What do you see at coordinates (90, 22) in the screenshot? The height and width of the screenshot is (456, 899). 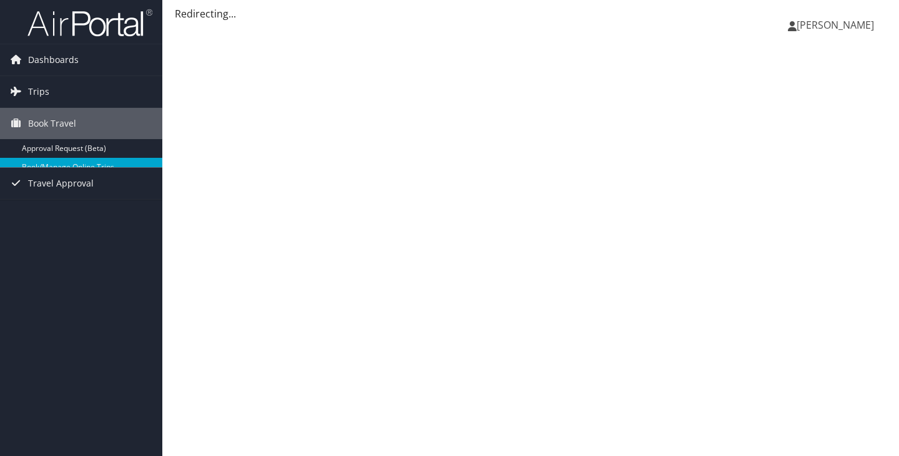 I see `img: airportal-logo.png` at bounding box center [90, 22].